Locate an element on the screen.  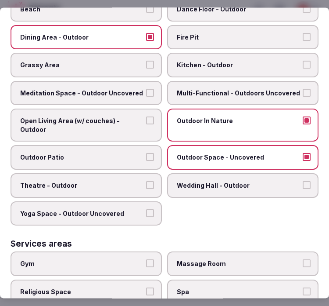
span: Outdoor In Nature is located at coordinates (238, 121).